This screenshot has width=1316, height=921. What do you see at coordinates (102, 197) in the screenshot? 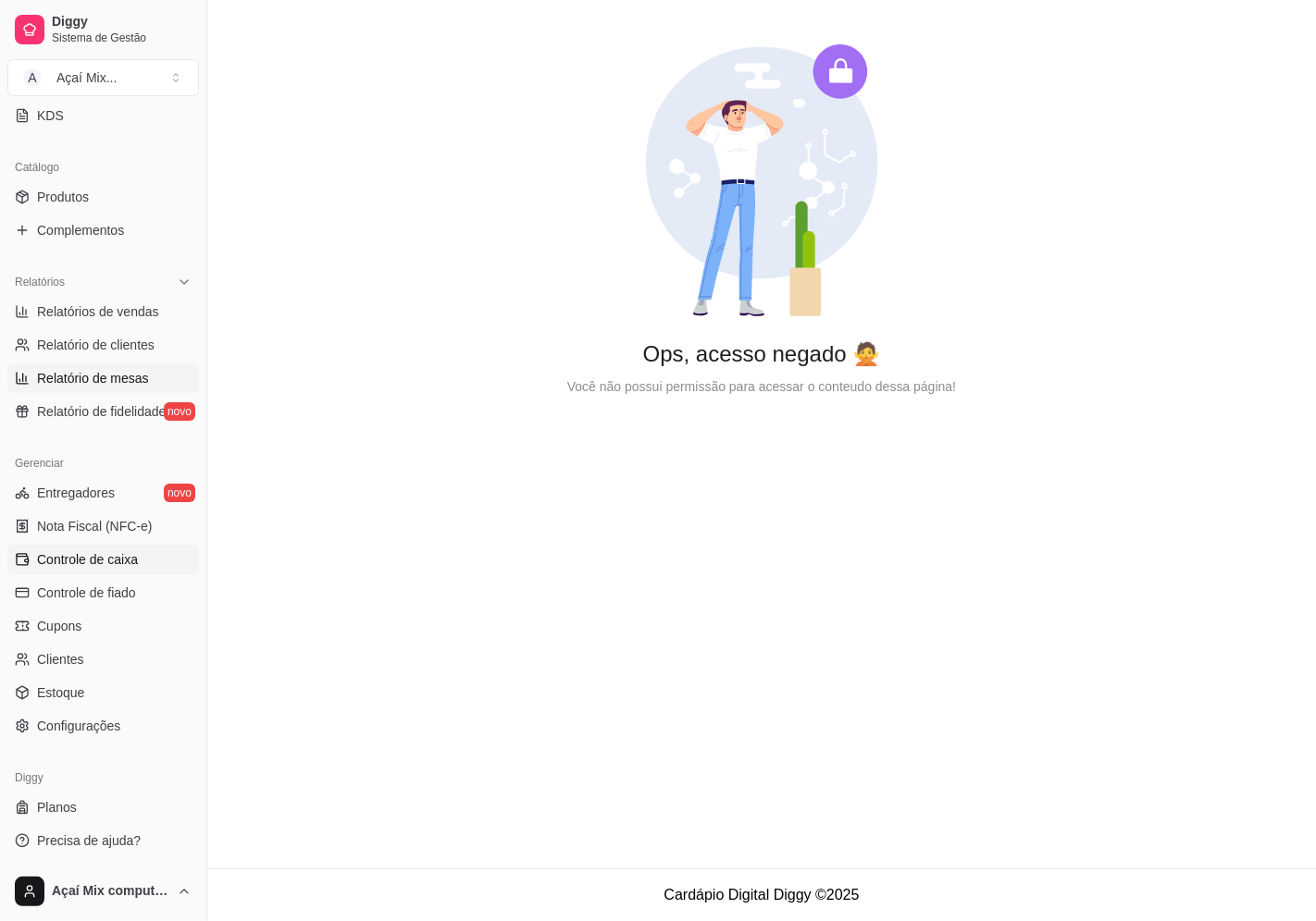
I see `a: Produtos` at bounding box center [102, 197].